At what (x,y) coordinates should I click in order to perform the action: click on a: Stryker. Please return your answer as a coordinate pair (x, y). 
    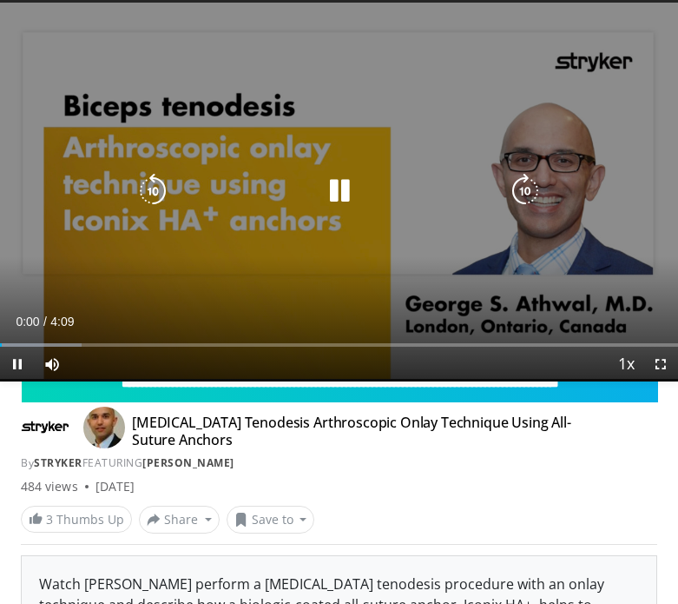
    Looking at the image, I should click on (58, 462).